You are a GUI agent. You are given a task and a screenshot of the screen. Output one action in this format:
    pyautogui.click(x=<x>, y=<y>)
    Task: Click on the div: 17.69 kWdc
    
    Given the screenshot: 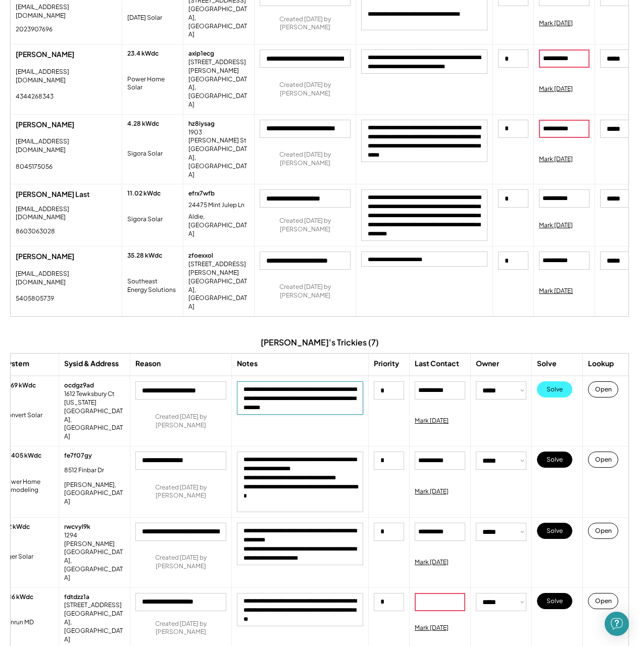 What is the action you would take?
    pyautogui.click(x=19, y=385)
    